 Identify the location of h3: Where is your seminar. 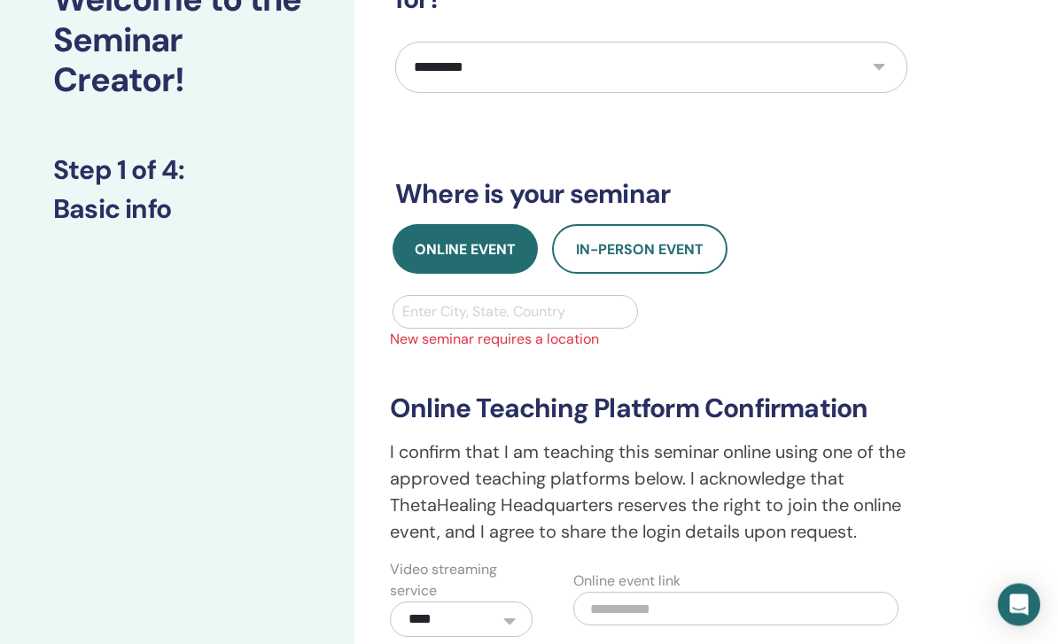
(652, 195).